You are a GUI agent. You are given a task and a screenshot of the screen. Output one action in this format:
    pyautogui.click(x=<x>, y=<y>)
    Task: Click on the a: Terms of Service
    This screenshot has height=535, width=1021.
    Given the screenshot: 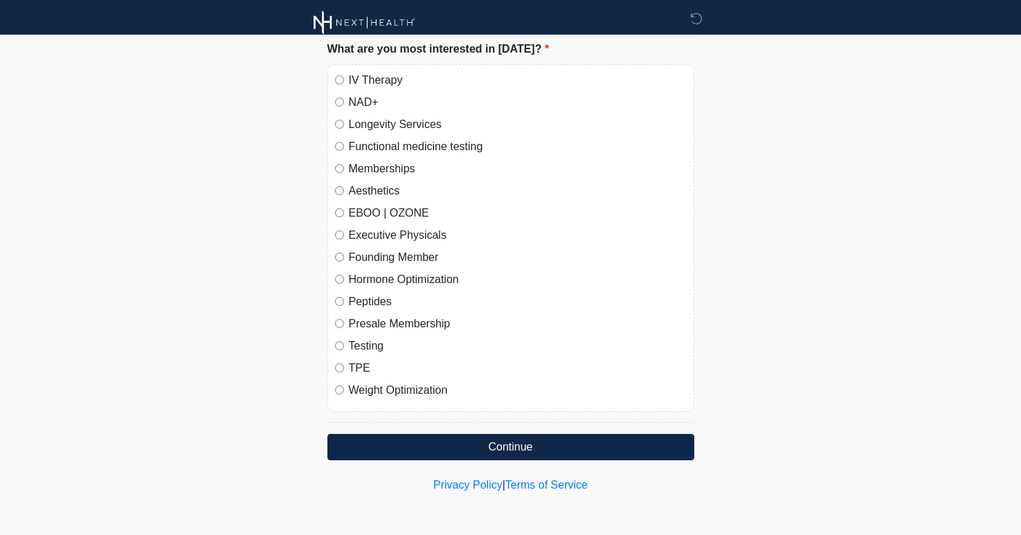 What is the action you would take?
    pyautogui.click(x=546, y=484)
    